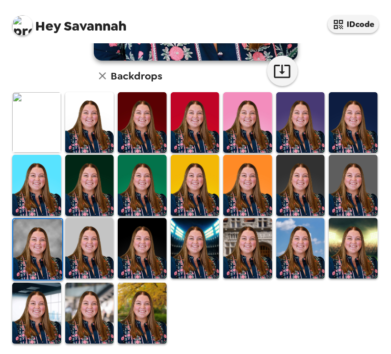 Image resolution: width=391 pixels, height=354 pixels. I want to click on img: Original, so click(37, 122).